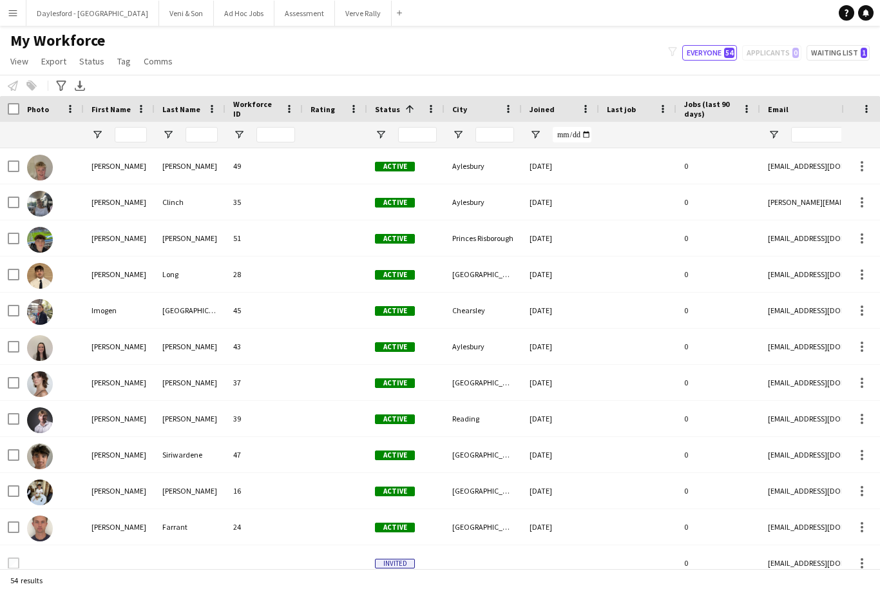 The width and height of the screenshot is (880, 591). Describe the element at coordinates (363, 13) in the screenshot. I see `button: Verve Rally` at that location.